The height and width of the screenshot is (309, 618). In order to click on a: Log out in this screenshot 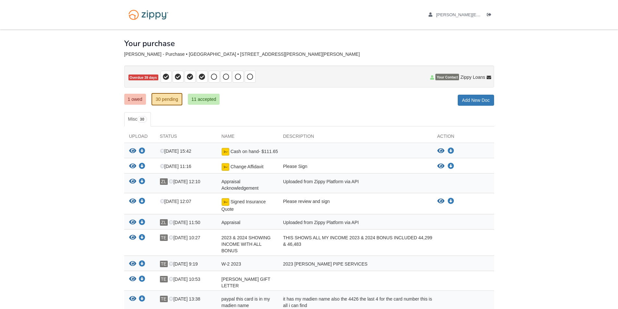, I will do `click(491, 16)`.